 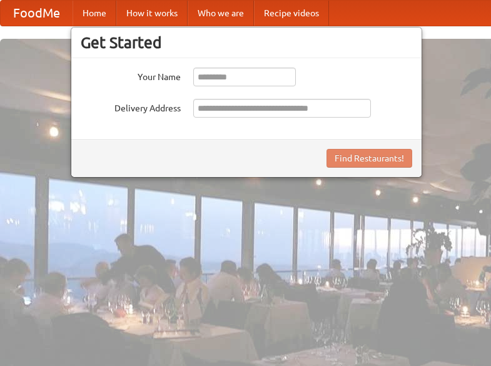 I want to click on a: Who we are, so click(x=221, y=13).